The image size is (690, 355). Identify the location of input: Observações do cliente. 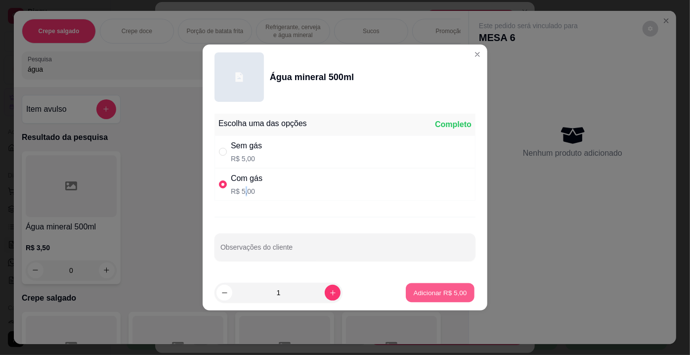
(345, 251).